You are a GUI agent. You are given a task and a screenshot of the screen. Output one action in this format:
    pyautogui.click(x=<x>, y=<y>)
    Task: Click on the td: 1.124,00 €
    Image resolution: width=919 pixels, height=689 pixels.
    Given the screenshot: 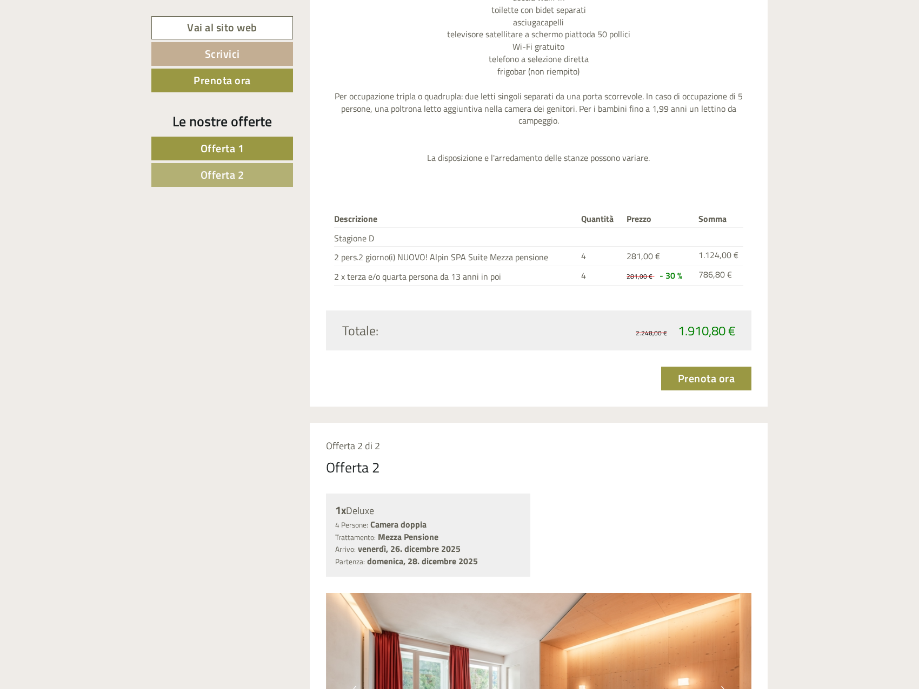 What is the action you would take?
    pyautogui.click(x=718, y=257)
    